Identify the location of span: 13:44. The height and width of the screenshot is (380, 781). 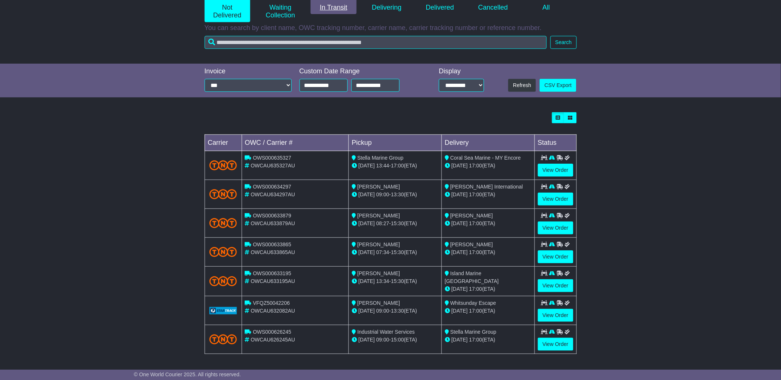
(382, 166).